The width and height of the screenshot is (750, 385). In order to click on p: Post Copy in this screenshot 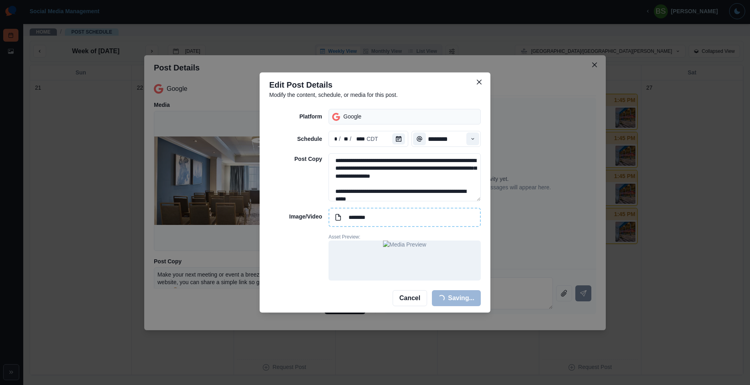, I will do `click(296, 159)`.